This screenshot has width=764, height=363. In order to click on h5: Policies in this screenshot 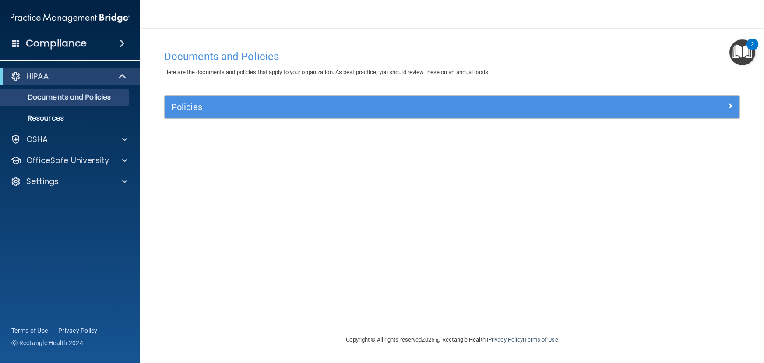, I will do `click(380, 107)`.